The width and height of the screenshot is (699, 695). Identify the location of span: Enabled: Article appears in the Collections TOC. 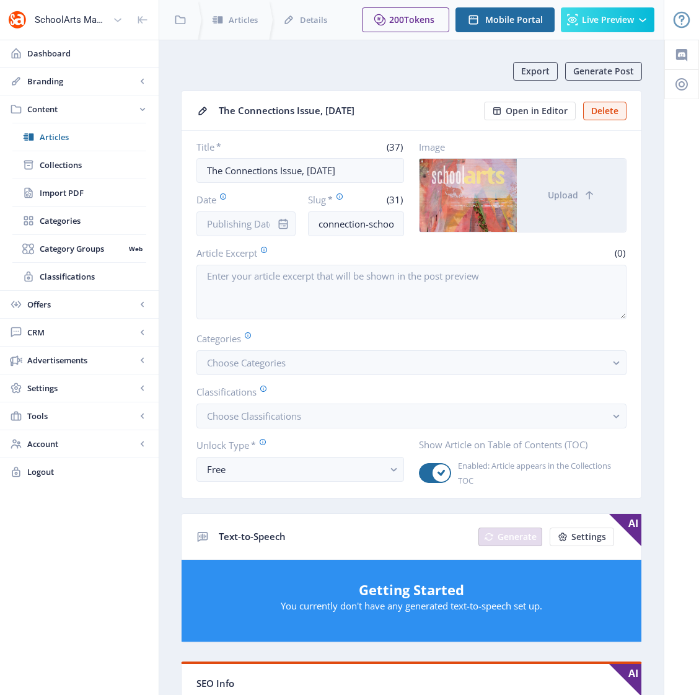
(539, 473).